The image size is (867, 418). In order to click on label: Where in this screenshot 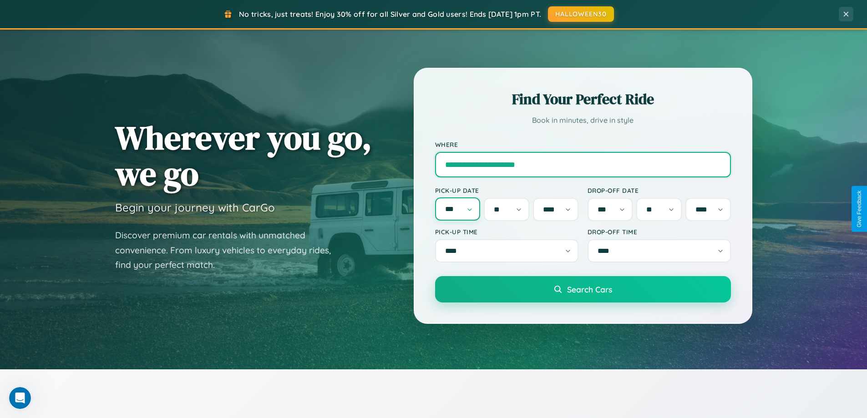, I will do `click(583, 144)`.